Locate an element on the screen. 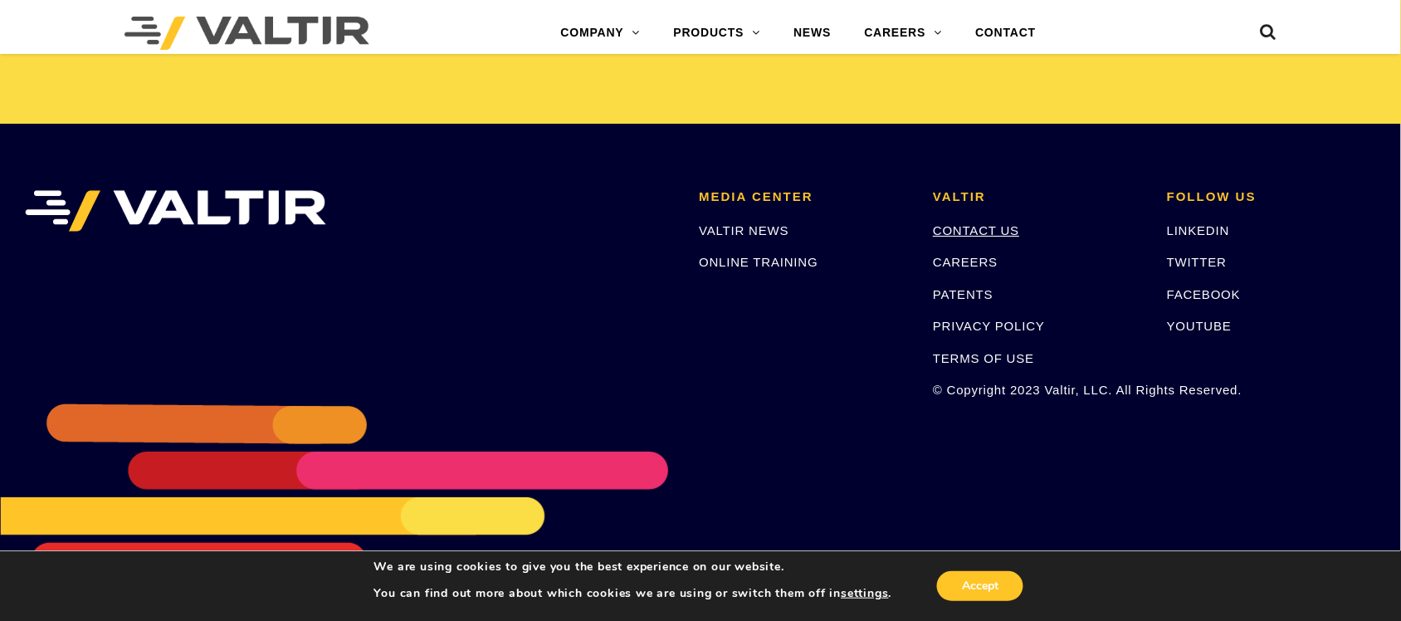 The image size is (1401, 621). h2: VALTIR is located at coordinates (1037, 197).